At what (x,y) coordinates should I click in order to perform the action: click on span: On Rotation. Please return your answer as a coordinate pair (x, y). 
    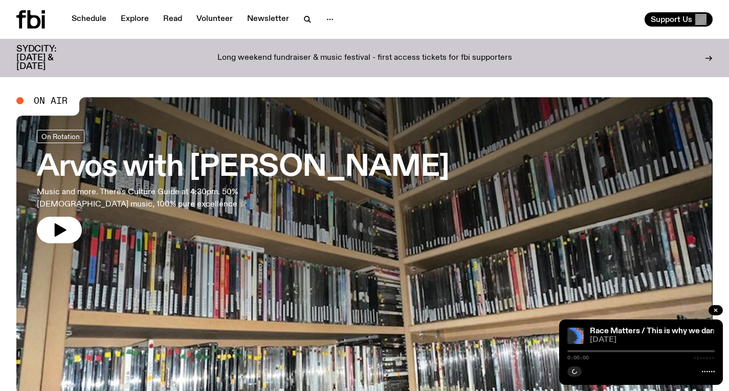
    Looking at the image, I should click on (60, 136).